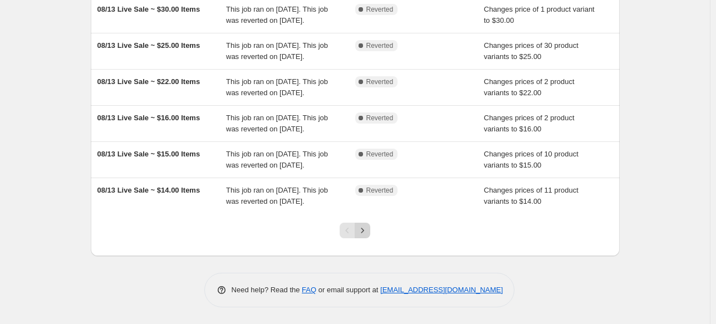 The height and width of the screenshot is (324, 716). What do you see at coordinates (149, 190) in the screenshot?
I see `span: 08/13 Live Sale ~ $14.00 Items` at bounding box center [149, 190].